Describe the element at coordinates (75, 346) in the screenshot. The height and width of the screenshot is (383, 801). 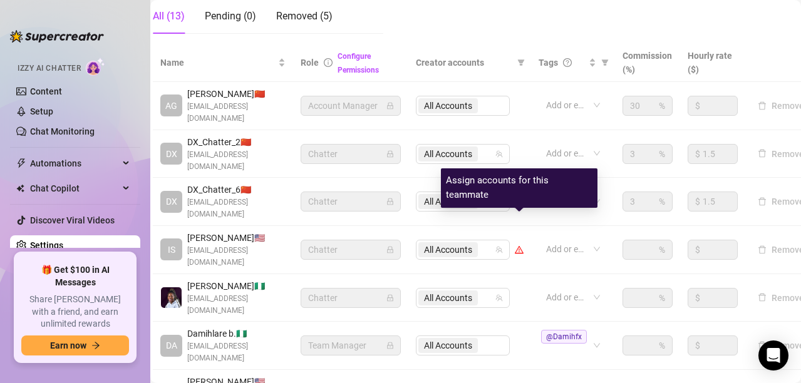
I see `button: Earn nowarrow-right` at that location.